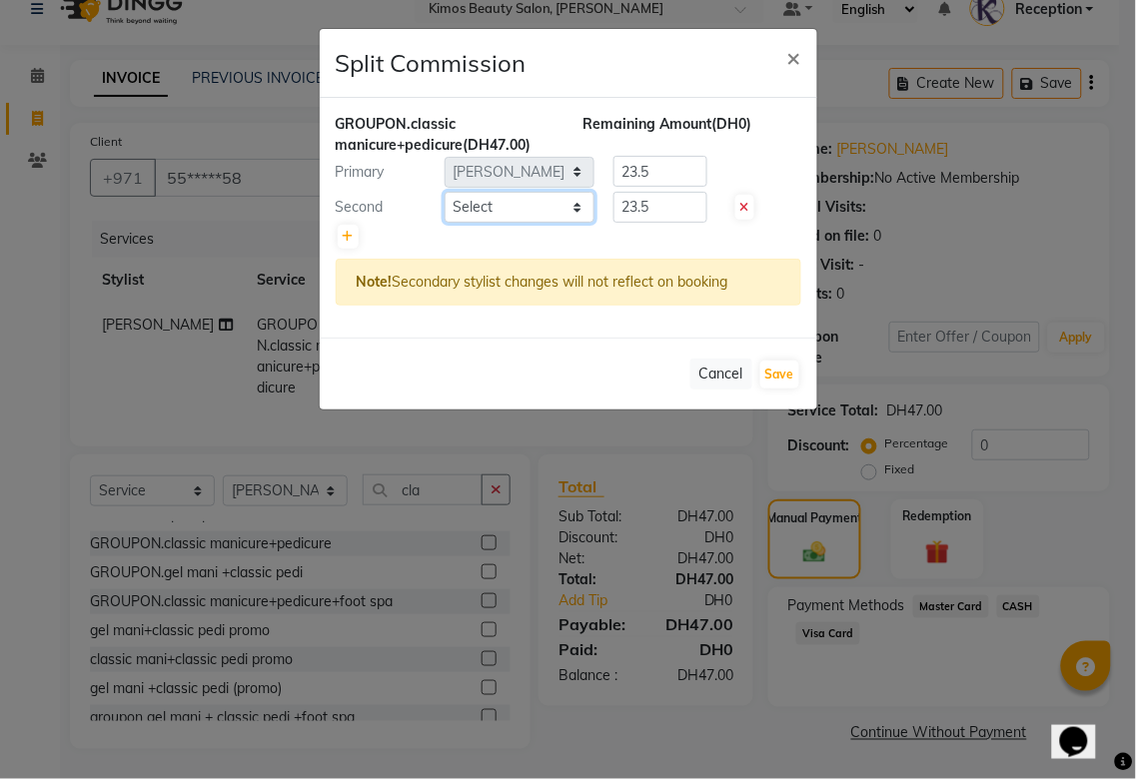  I want to click on h4: Split Commission, so click(431, 63).